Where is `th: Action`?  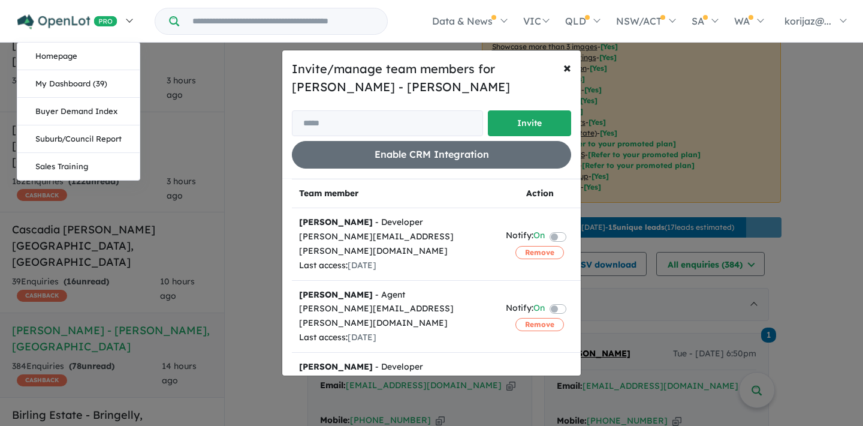 th: Action is located at coordinates (540, 193).